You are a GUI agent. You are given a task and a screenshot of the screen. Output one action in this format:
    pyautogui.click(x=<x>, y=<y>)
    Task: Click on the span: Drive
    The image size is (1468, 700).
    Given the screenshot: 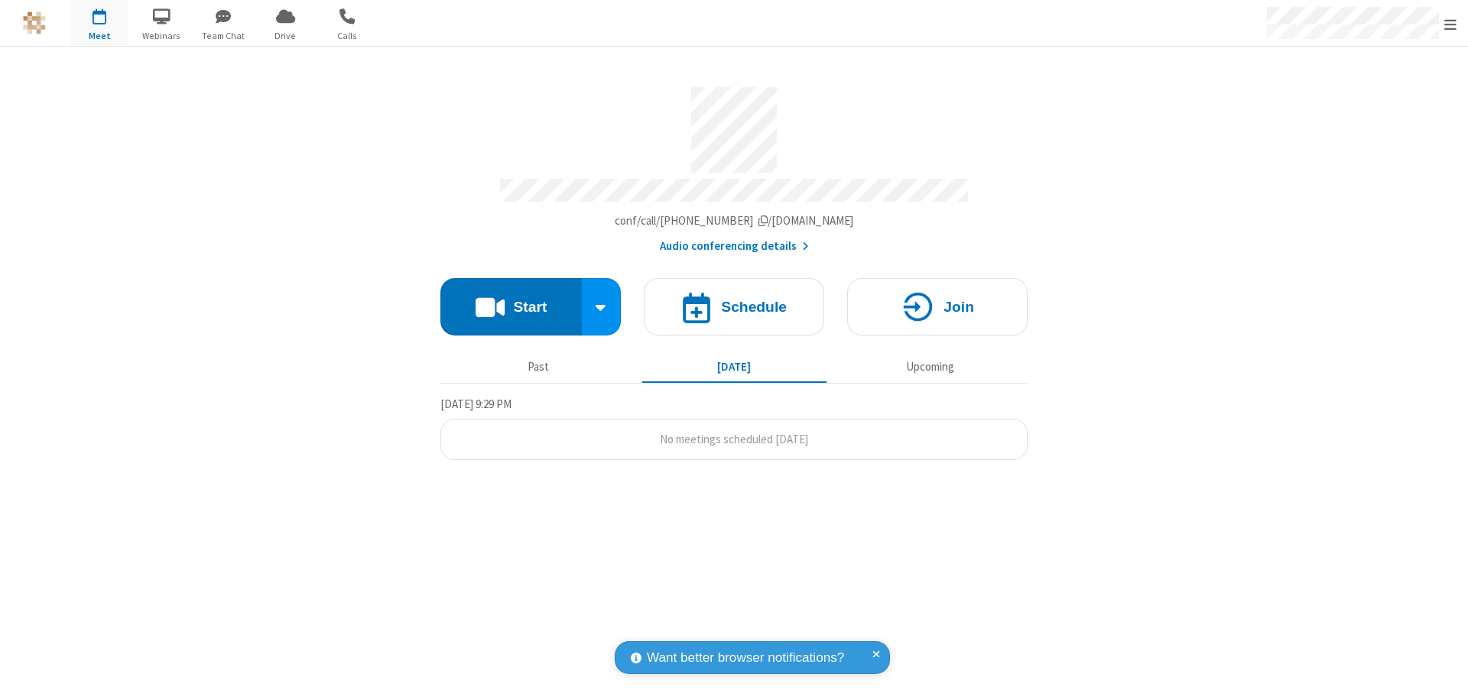 What is the action you would take?
    pyautogui.click(x=285, y=36)
    